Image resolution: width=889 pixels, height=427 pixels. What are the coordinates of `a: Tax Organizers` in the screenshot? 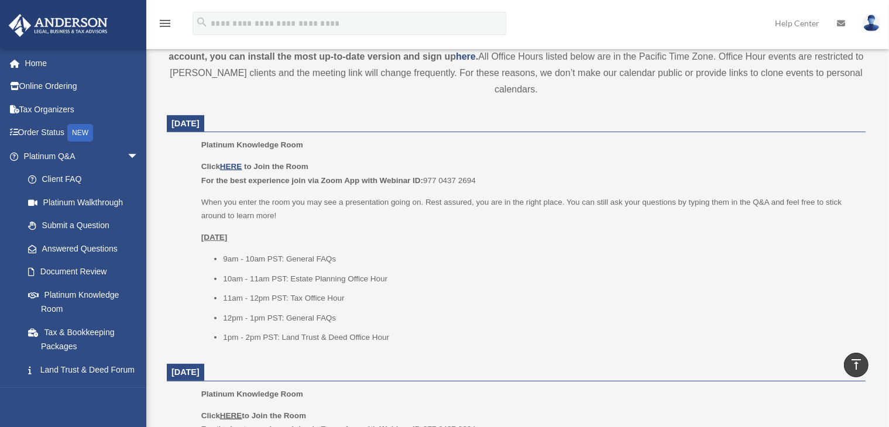 It's located at (82, 109).